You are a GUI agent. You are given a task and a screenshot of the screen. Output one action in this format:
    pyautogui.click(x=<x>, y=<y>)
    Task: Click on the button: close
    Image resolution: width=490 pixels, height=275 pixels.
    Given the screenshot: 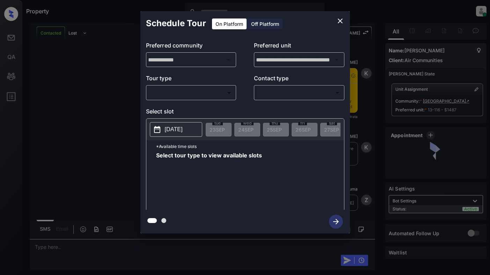 What is the action you would take?
    pyautogui.click(x=340, y=21)
    